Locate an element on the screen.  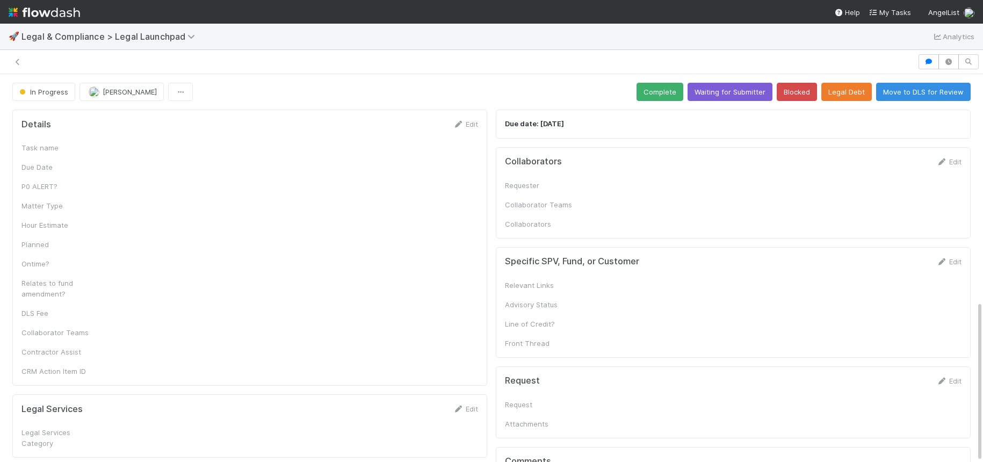
div: DLS Fee is located at coordinates (62, 313).